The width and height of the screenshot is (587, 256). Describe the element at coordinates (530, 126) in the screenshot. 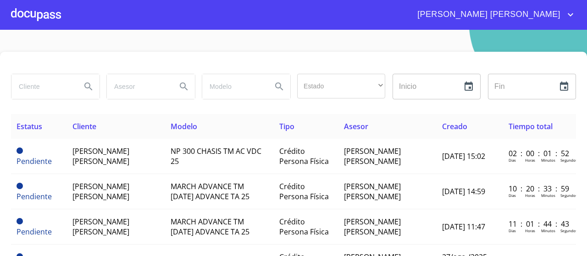

I see `span: Tiempo total` at that location.